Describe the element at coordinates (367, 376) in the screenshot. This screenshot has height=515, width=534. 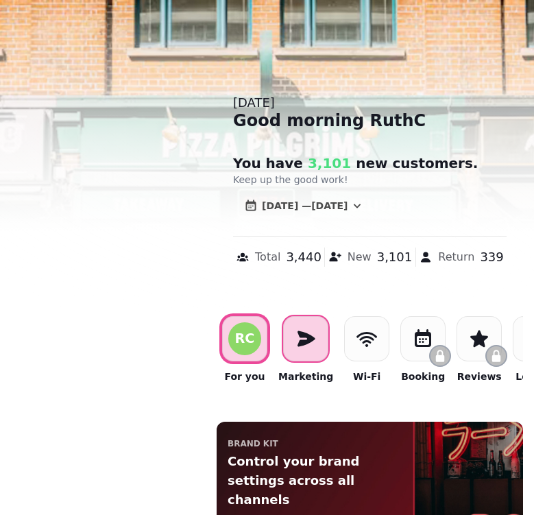
I see `p: Wi-Fi` at that location.